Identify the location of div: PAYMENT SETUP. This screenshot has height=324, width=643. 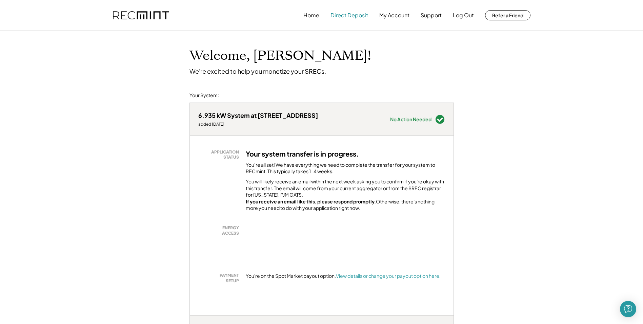
(220, 277).